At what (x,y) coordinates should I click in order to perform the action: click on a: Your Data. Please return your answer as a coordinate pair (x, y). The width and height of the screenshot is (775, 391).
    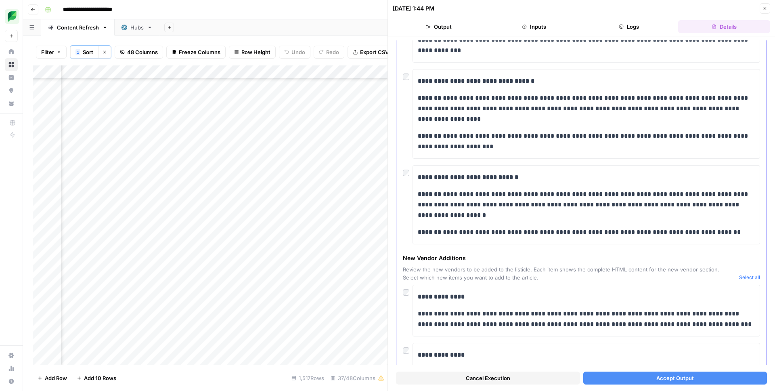
    Looking at the image, I should click on (11, 103).